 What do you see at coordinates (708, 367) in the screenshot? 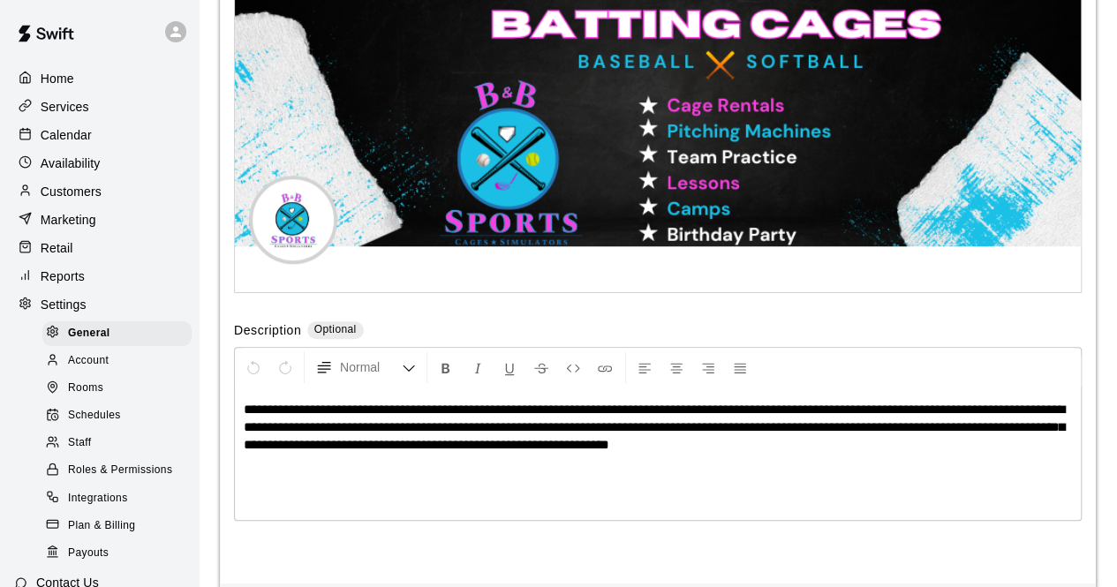
I see `button: Right Align` at bounding box center [708, 367].